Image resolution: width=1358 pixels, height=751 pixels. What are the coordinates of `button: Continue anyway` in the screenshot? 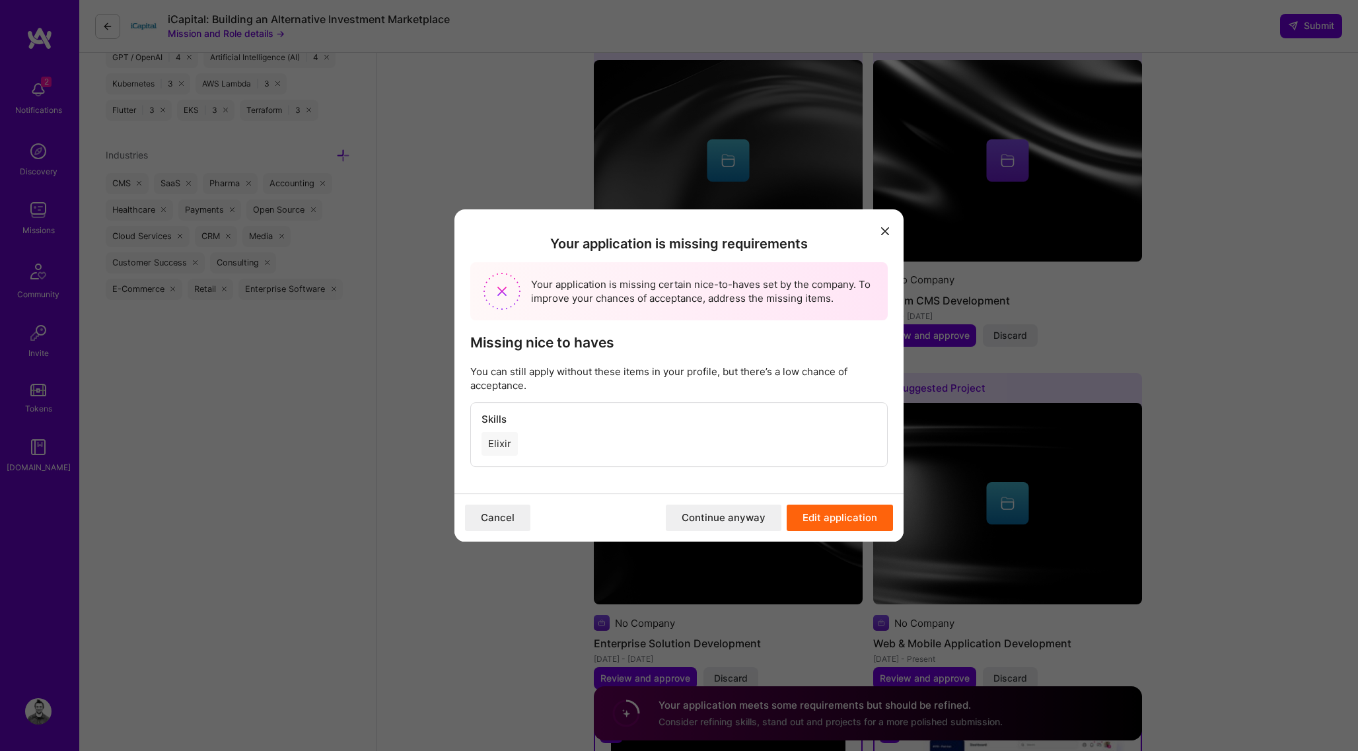 It's located at (723, 518).